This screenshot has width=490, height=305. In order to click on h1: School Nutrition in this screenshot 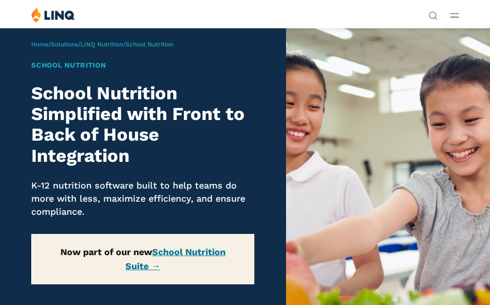, I will do `click(143, 65)`.